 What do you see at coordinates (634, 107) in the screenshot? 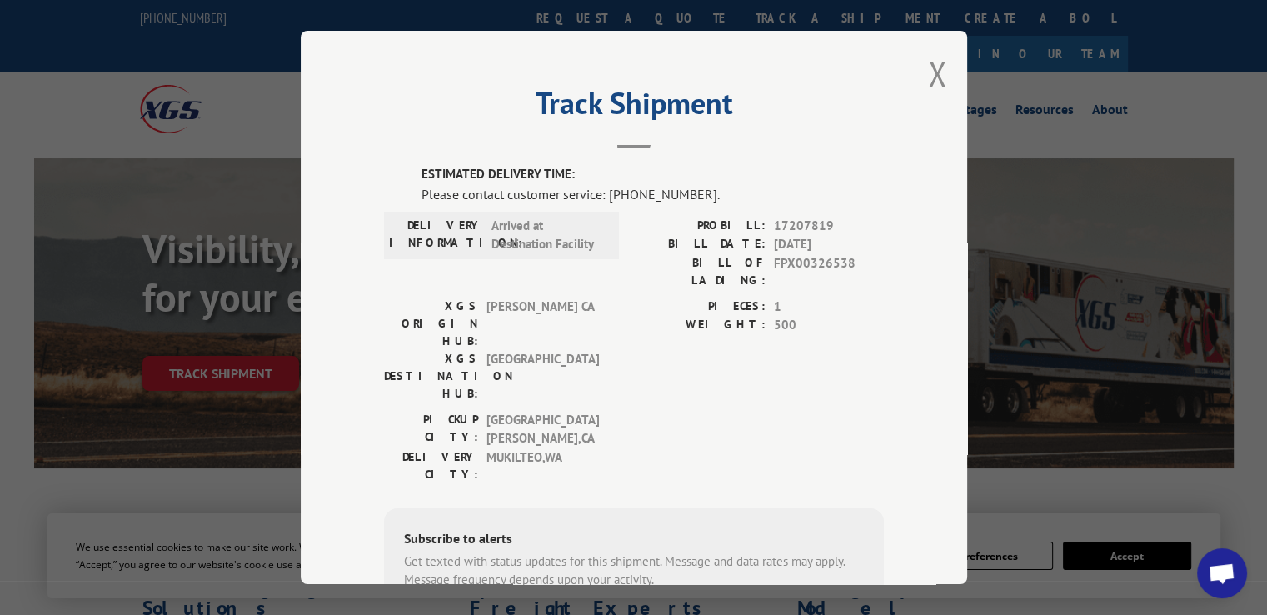
I see `h2: Track Shipment` at bounding box center [634, 107].